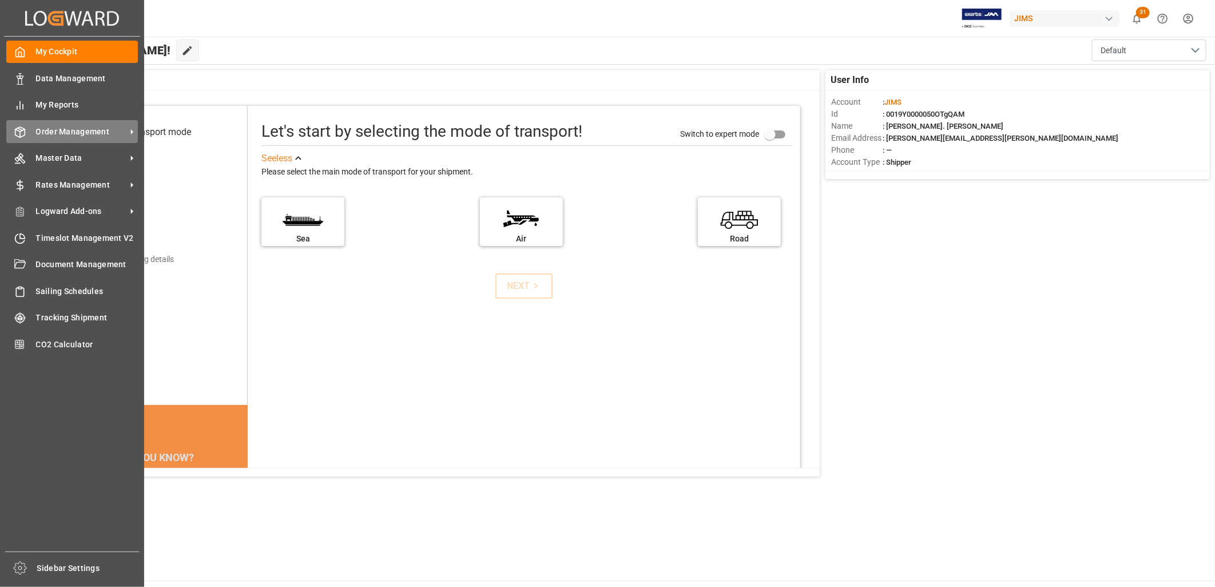 Image resolution: width=1215 pixels, height=587 pixels. I want to click on span: : Shipper, so click(897, 162).